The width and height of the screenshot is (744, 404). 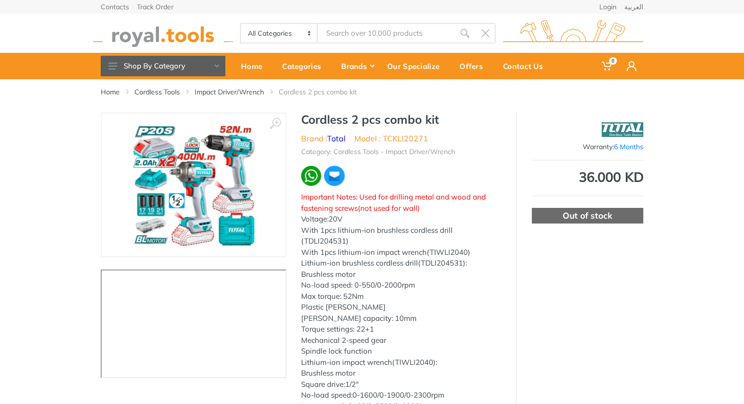 I want to click on div: Contact Us, so click(x=526, y=66).